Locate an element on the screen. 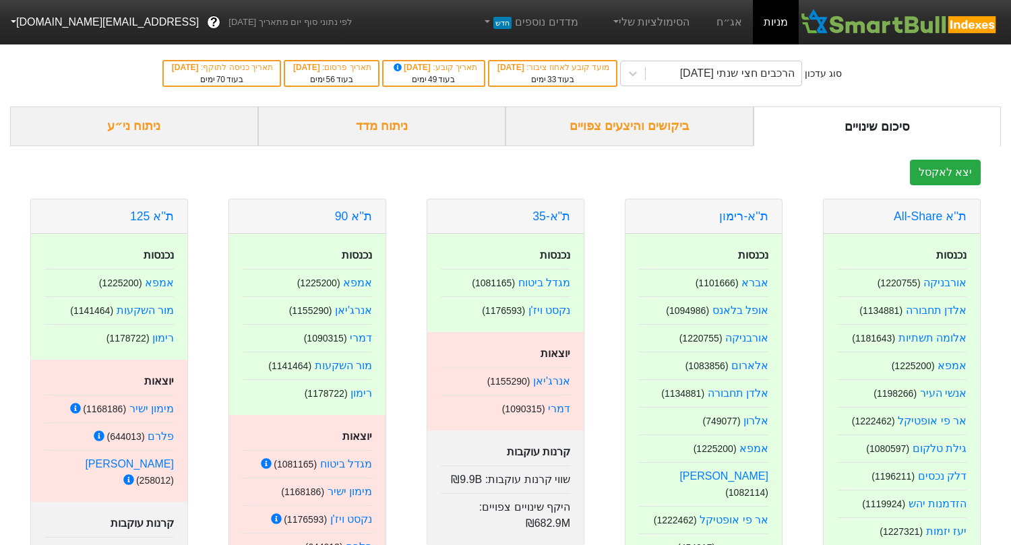 The image size is (1011, 545). small: ( 1227321 ) is located at coordinates (901, 532).